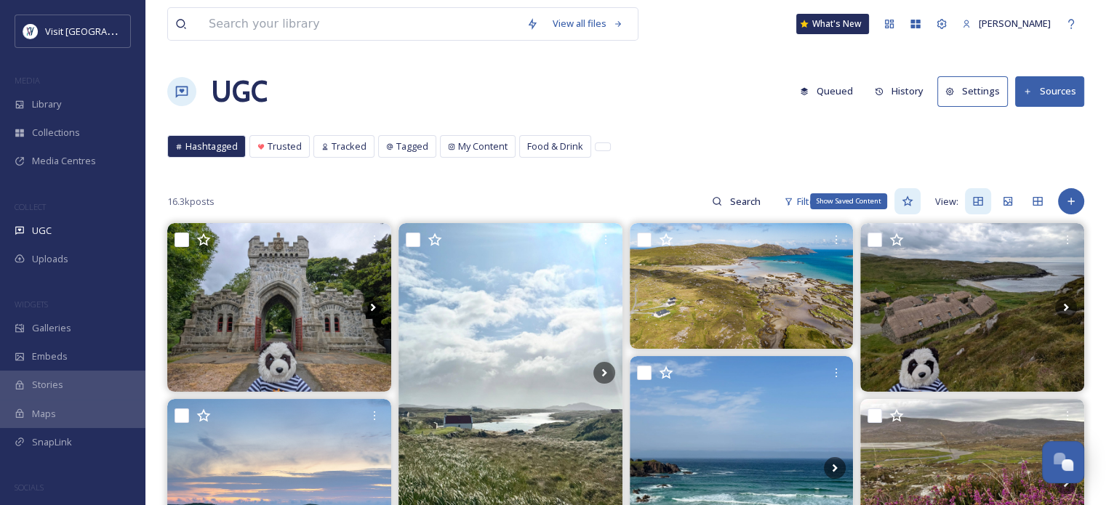  Describe the element at coordinates (284, 146) in the screenshot. I see `span: Trusted` at that location.